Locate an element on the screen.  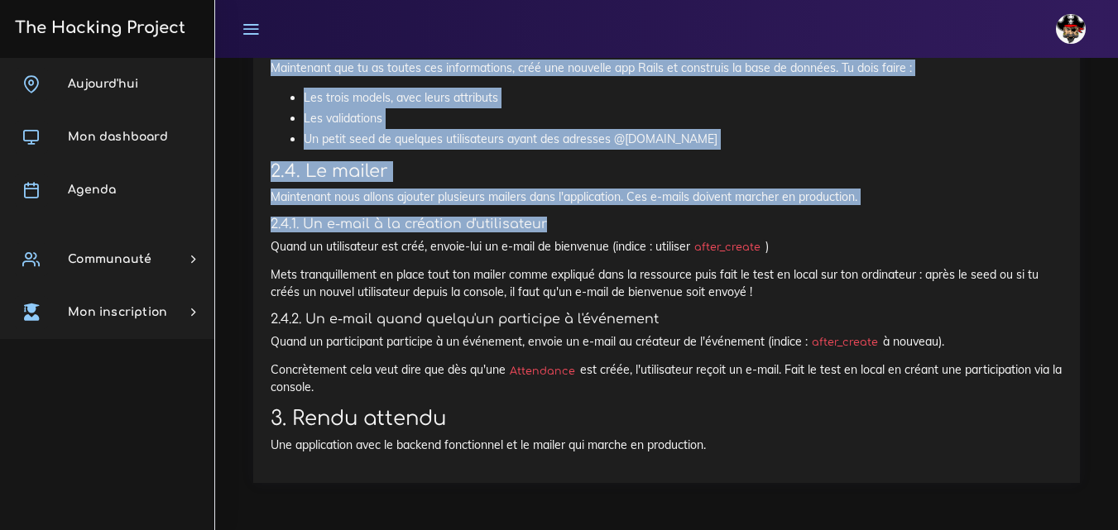
span: Communauté is located at coordinates (109, 259).